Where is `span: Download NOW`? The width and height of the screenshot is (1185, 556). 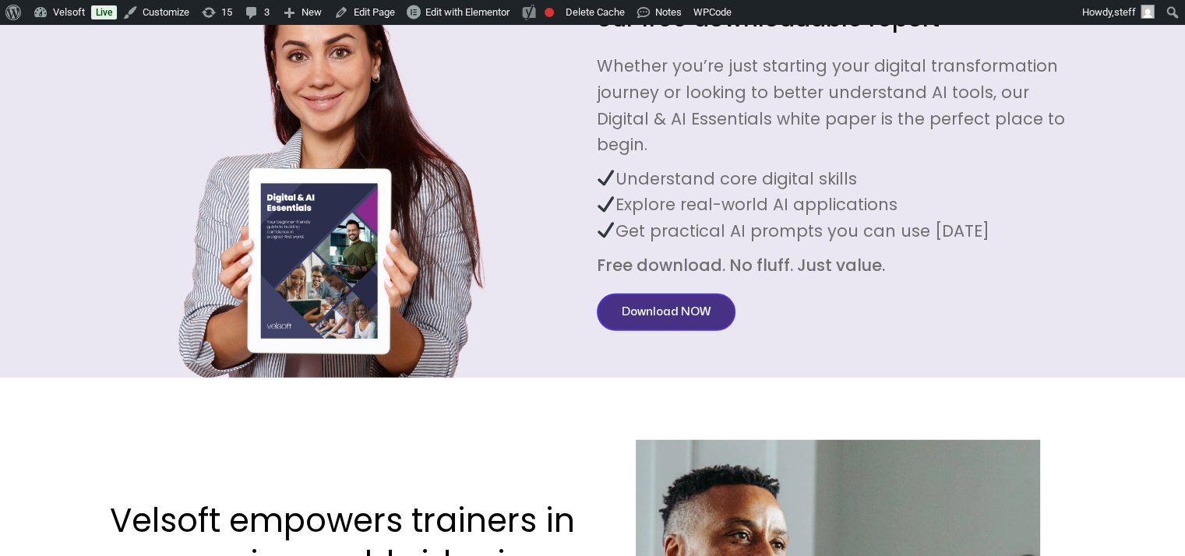
span: Download NOW is located at coordinates (666, 312).